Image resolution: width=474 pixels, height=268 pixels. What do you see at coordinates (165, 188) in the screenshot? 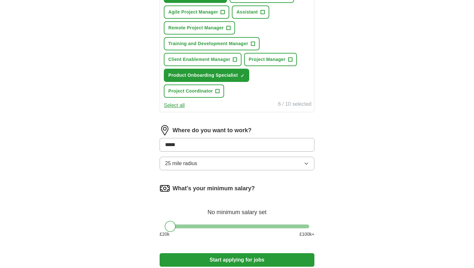
I see `img: salary.png` at bounding box center [165, 188].